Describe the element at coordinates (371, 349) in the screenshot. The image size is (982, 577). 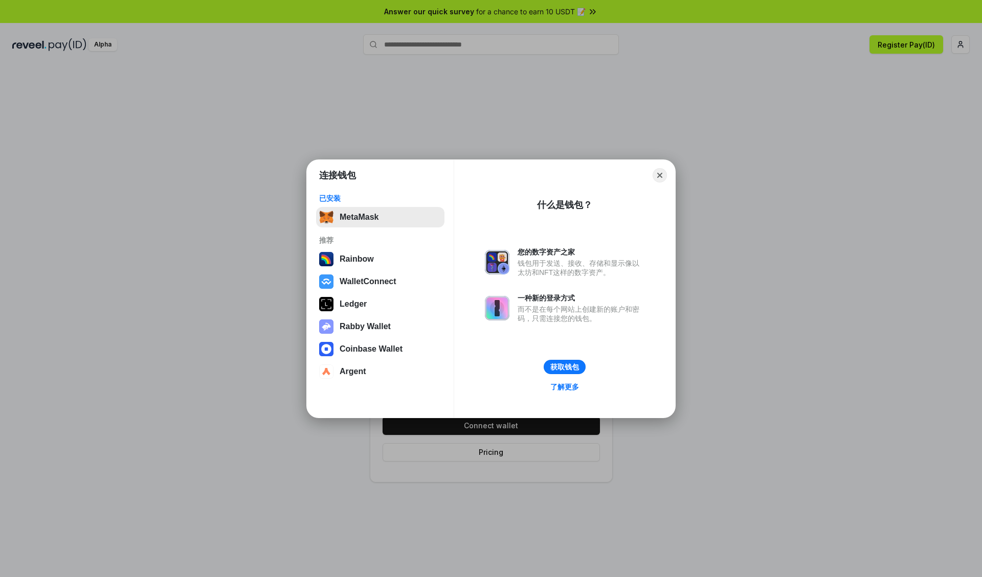
I see `div: Coinbase Wallet` at that location.